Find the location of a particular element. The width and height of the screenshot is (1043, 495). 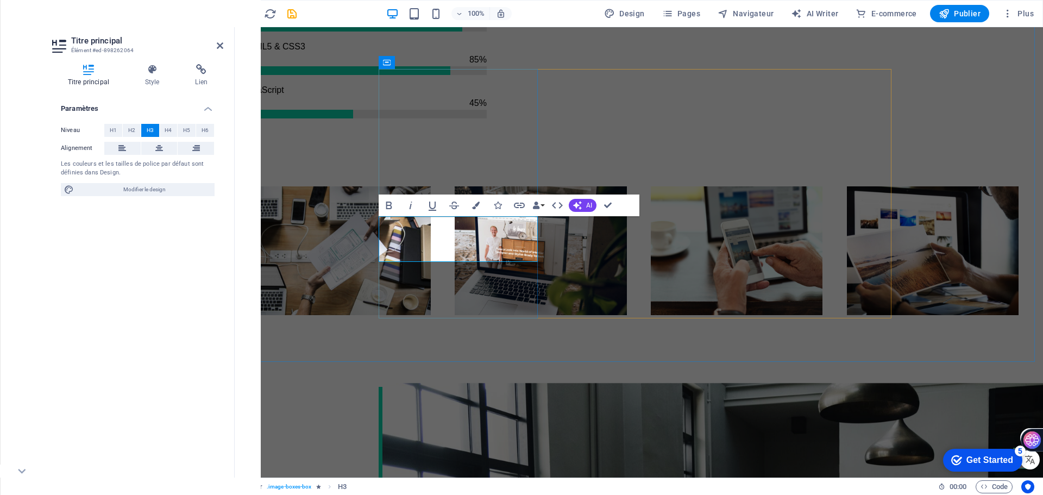

div: Get Started 5 items remaining, 0% complete is located at coordinates (48, 17).